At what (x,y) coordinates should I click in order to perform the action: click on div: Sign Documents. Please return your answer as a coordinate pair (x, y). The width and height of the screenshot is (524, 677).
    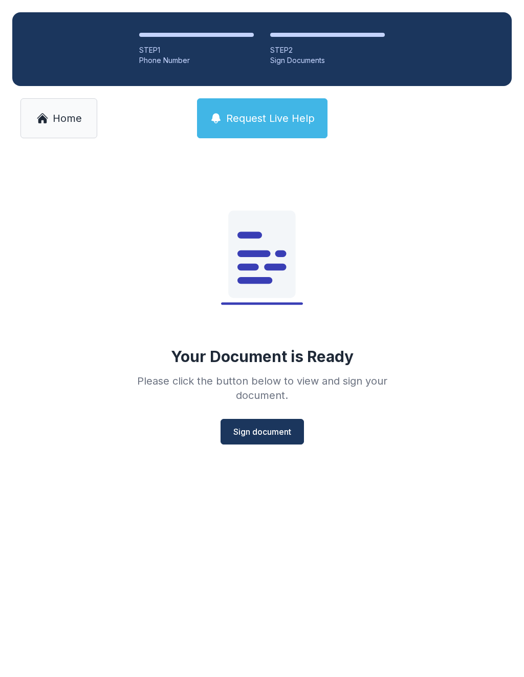
    Looking at the image, I should click on (328, 60).